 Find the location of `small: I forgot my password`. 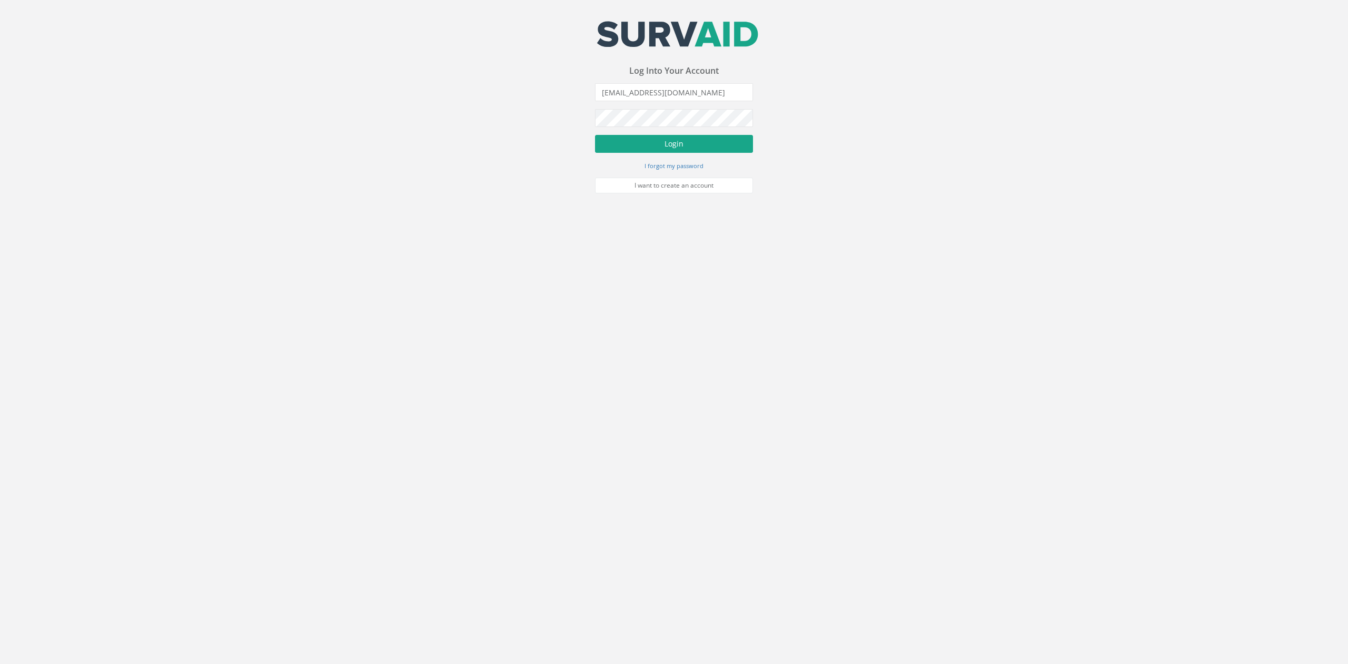

small: I forgot my password is located at coordinates (674, 165).